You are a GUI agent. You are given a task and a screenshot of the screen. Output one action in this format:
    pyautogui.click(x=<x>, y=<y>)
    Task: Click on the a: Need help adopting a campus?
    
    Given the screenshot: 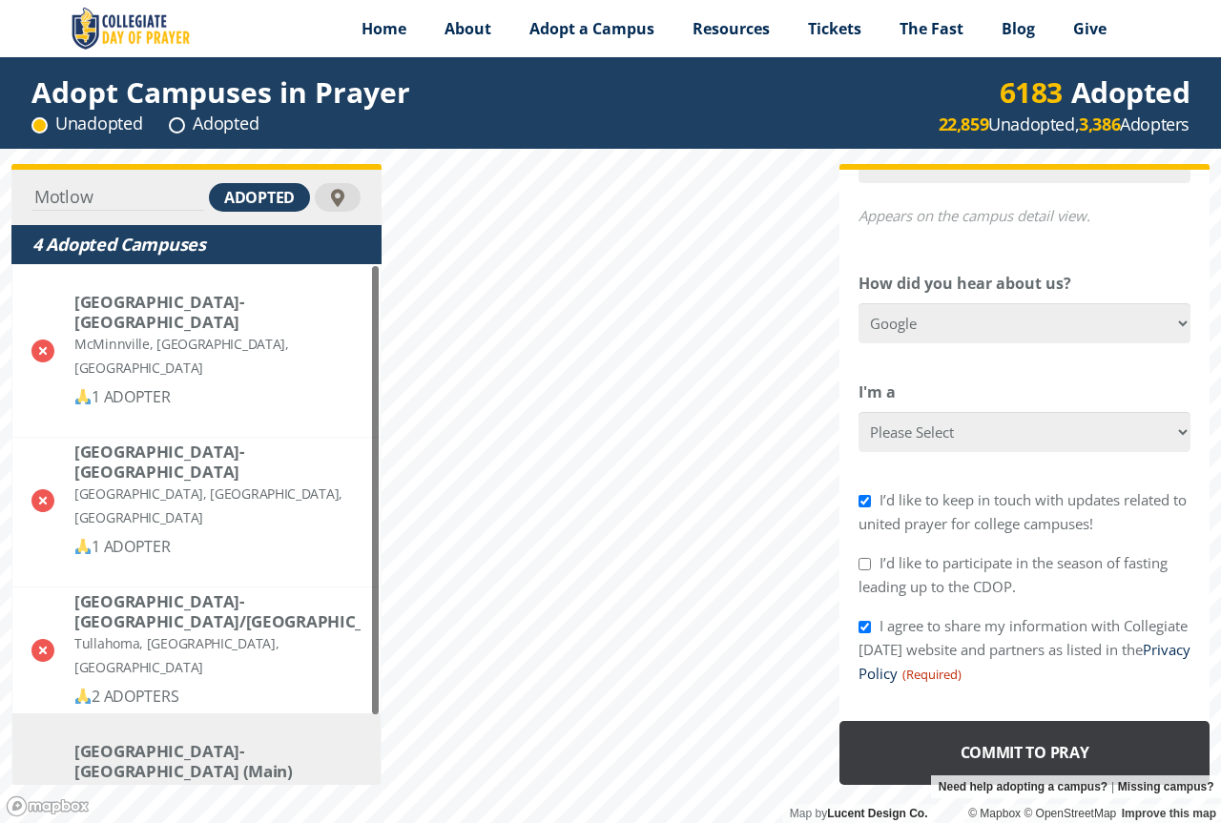 What is the action you would take?
    pyautogui.click(x=1022, y=787)
    